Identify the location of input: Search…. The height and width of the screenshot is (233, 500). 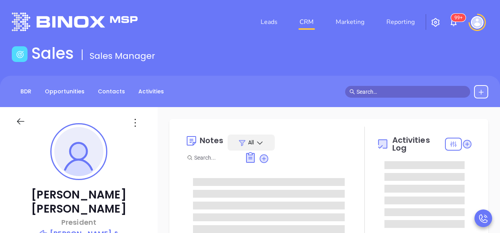
(411, 92).